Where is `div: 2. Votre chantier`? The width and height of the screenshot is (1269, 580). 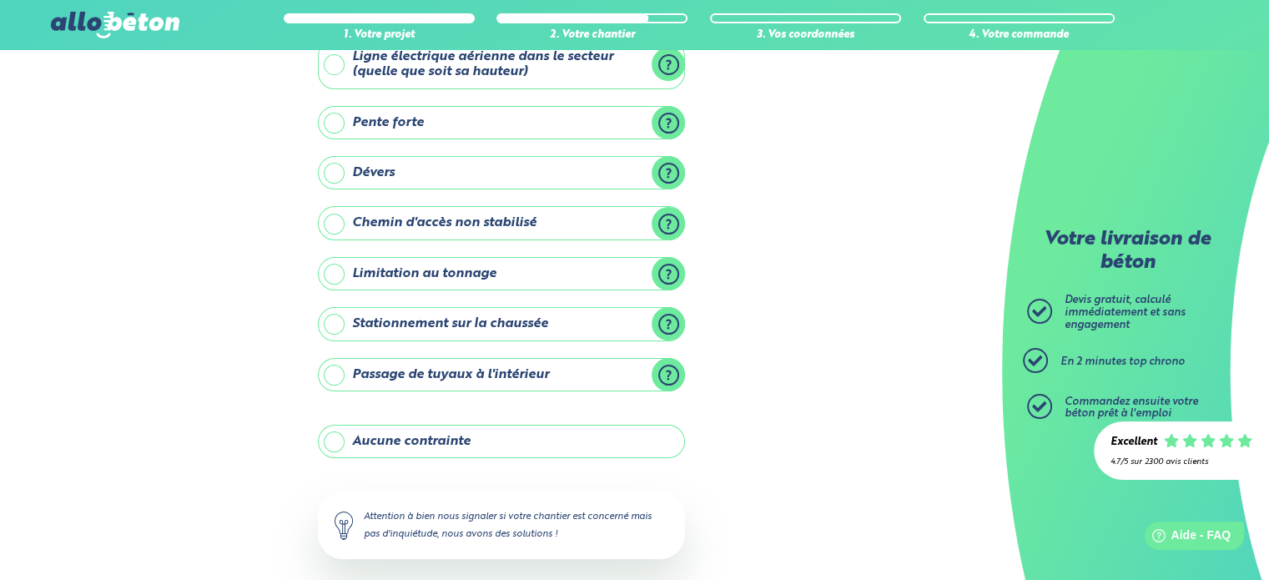
div: 2. Votre chantier is located at coordinates (591, 35).